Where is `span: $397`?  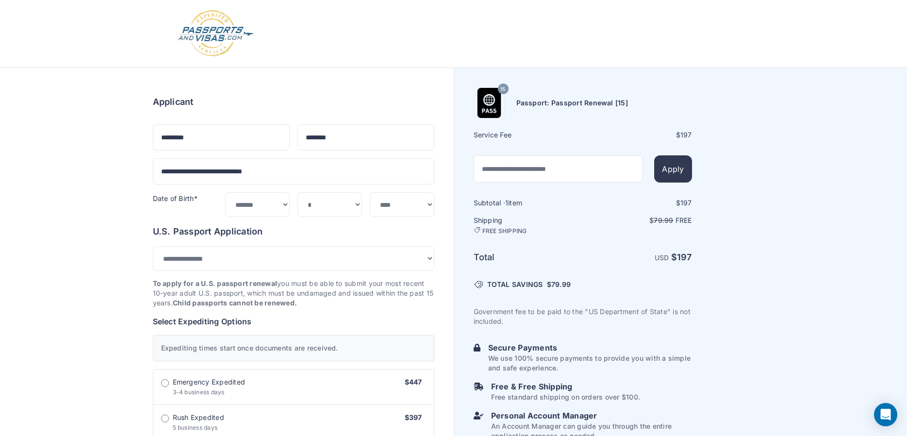
span: $397 is located at coordinates (413, 417).